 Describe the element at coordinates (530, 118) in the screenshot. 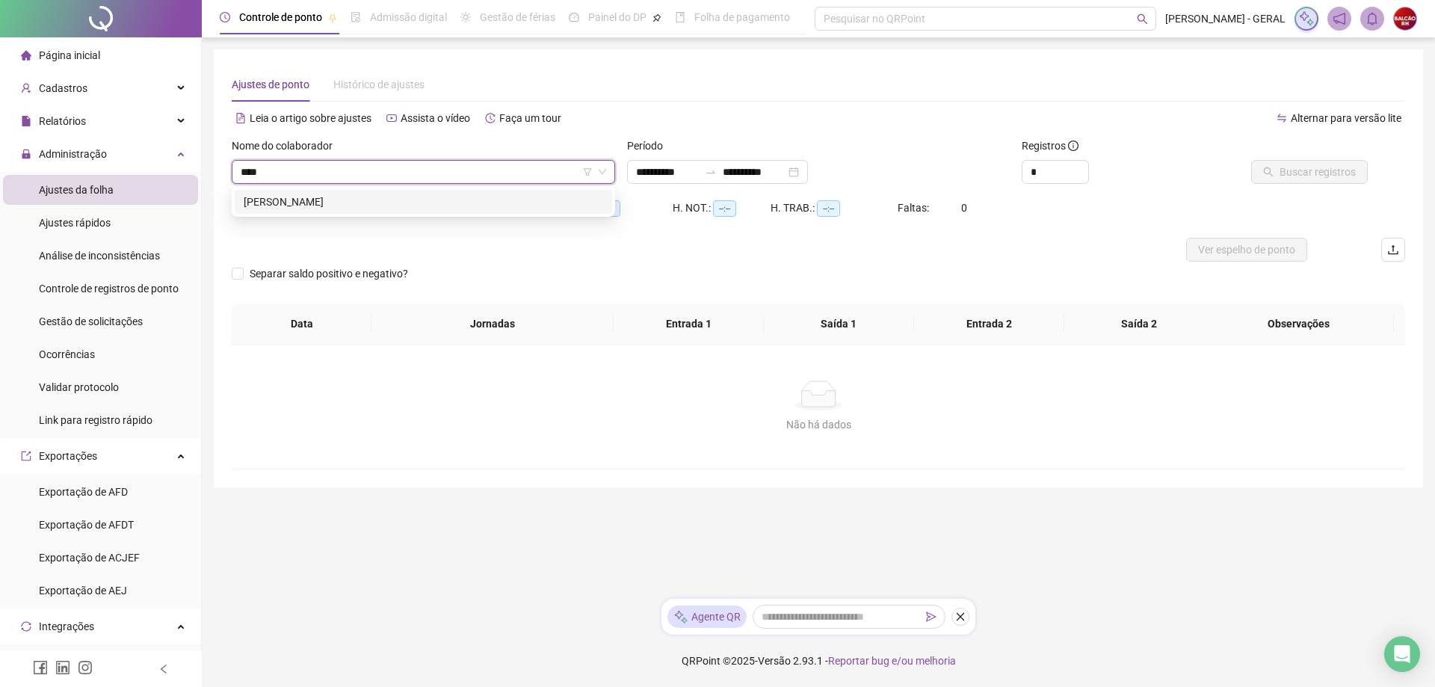

I see `span: Faça um tour` at that location.